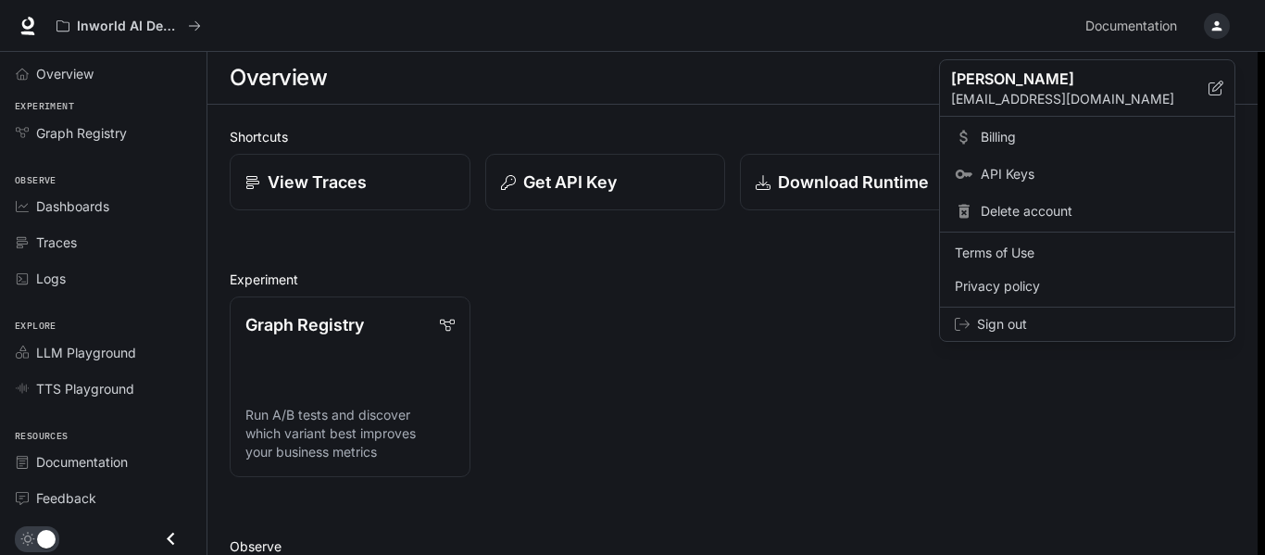 Image resolution: width=1265 pixels, height=555 pixels. What do you see at coordinates (1100, 137) in the screenshot?
I see `span: Billing` at bounding box center [1100, 137].